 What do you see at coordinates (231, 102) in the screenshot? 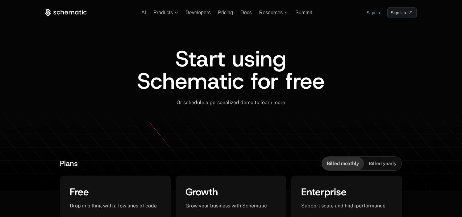
I see `span: Or schedule a personalized demo to learn more` at bounding box center [231, 102].